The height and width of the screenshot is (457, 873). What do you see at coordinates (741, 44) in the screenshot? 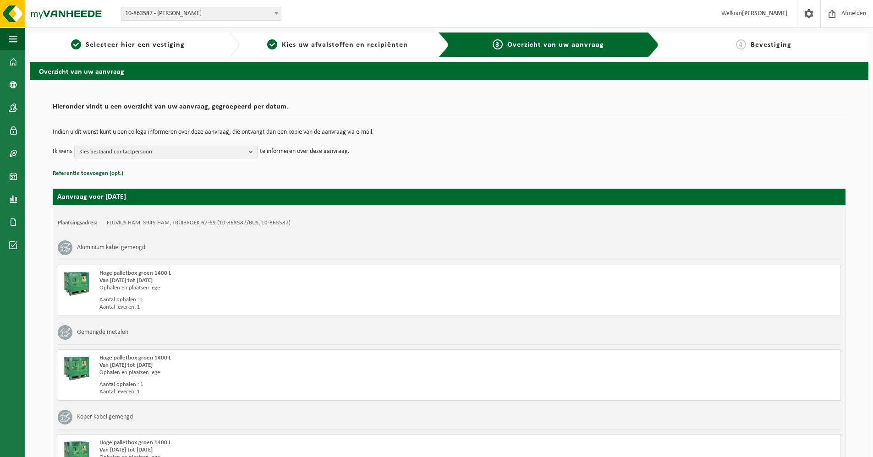
I see `span: 4` at bounding box center [741, 44].